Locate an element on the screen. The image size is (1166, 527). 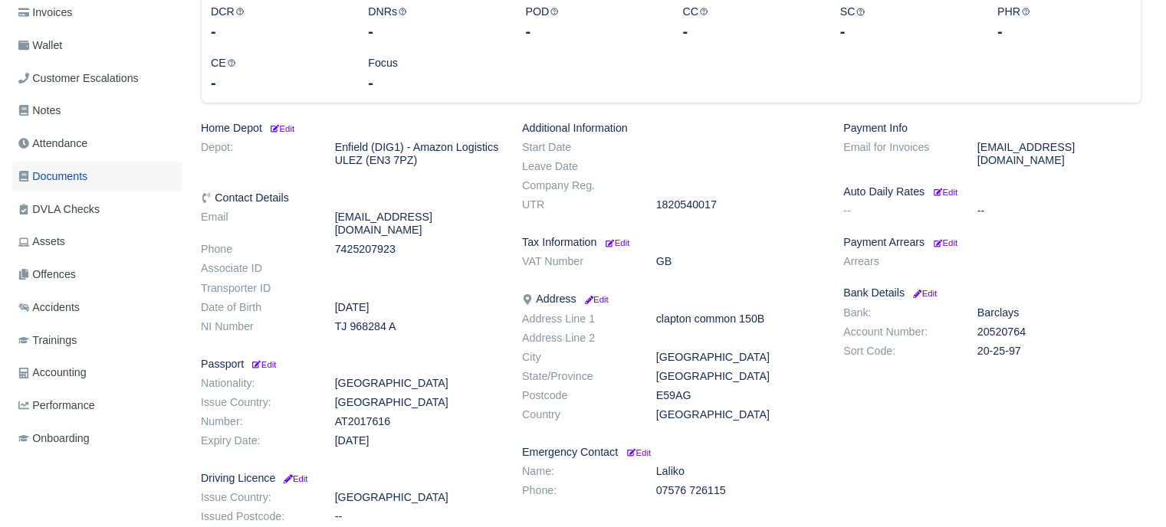
h6: Auto Daily Rates is located at coordinates (992, 192).